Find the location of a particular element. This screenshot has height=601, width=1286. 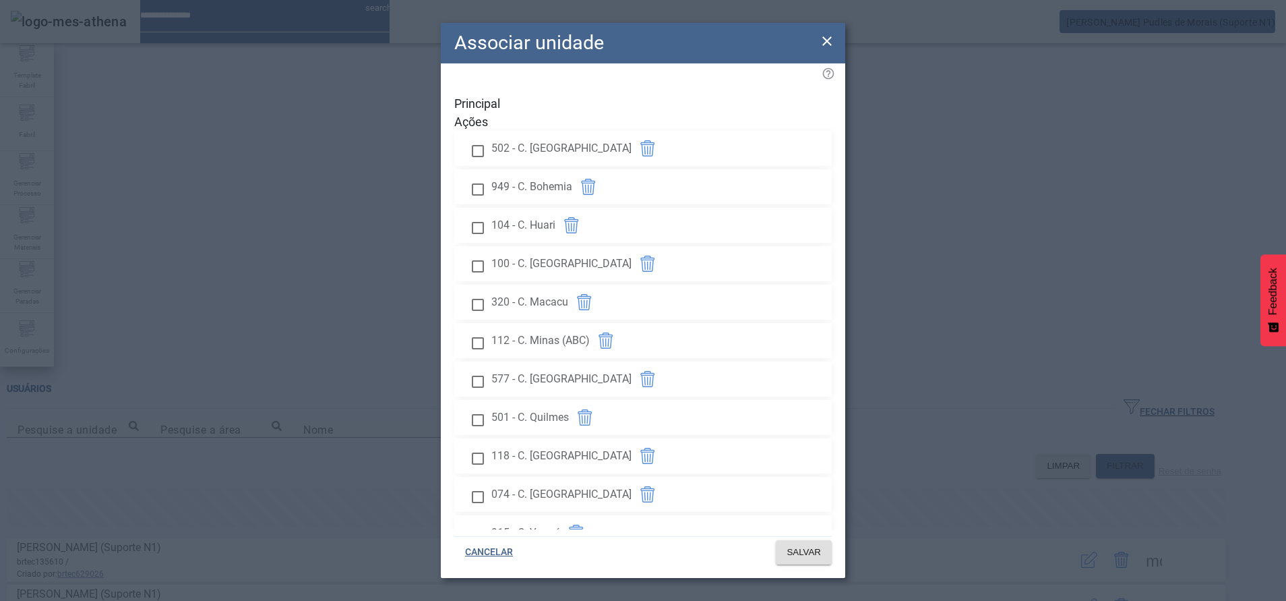

span: 320 - C. Macacu is located at coordinates (530, 302).